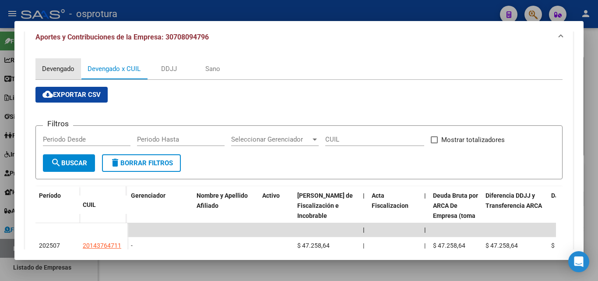  What do you see at coordinates (515, 215) in the screenshot?
I see `datatable-header-cell: Diferencia DDJJ y Transferencia ARCA` at bounding box center [515, 215].